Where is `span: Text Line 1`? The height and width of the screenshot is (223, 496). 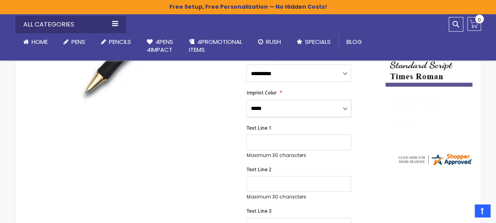
span: Text Line 1 is located at coordinates (259, 128).